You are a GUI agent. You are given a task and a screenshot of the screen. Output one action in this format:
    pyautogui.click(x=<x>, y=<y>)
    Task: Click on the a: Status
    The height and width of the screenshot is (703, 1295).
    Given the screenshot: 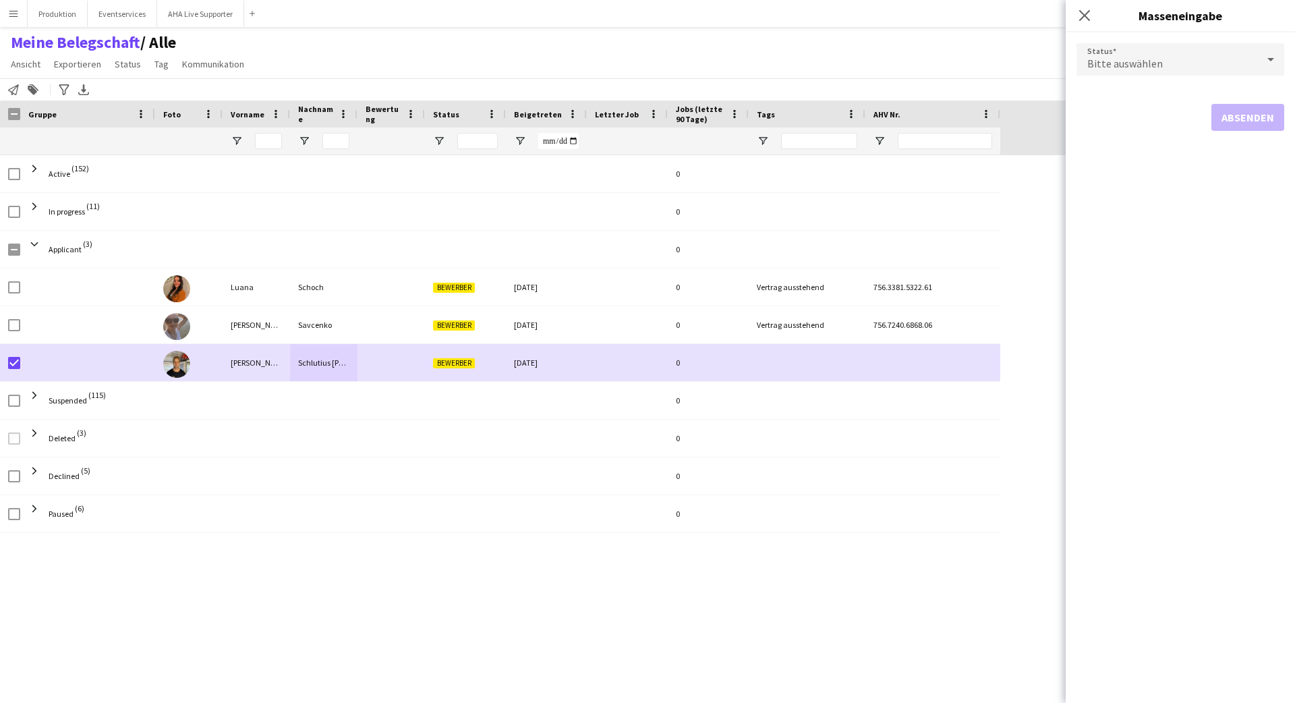 What is the action you would take?
    pyautogui.click(x=128, y=64)
    